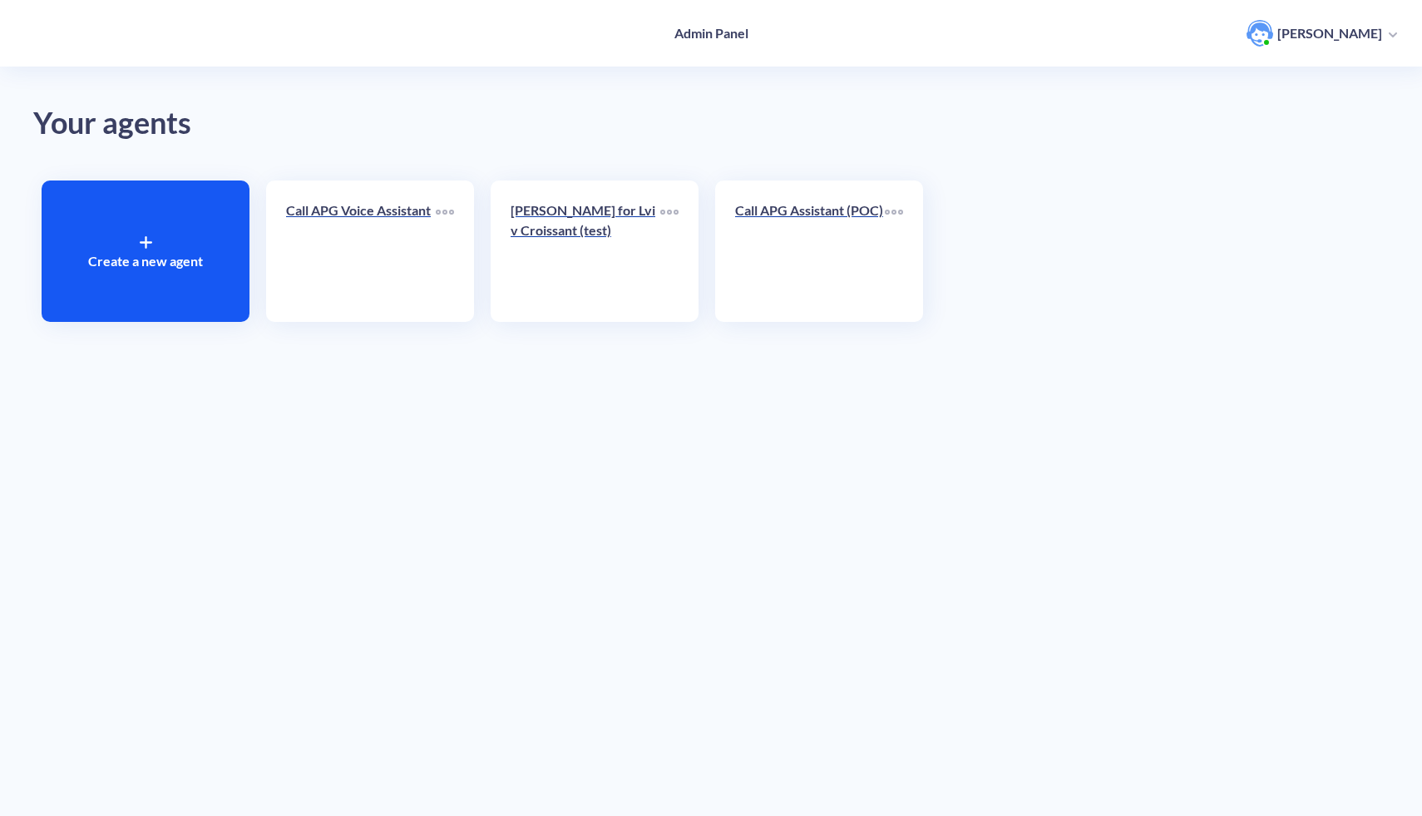  Describe the element at coordinates (361, 251) in the screenshot. I see `a: Call APG Voice Assistant` at that location.